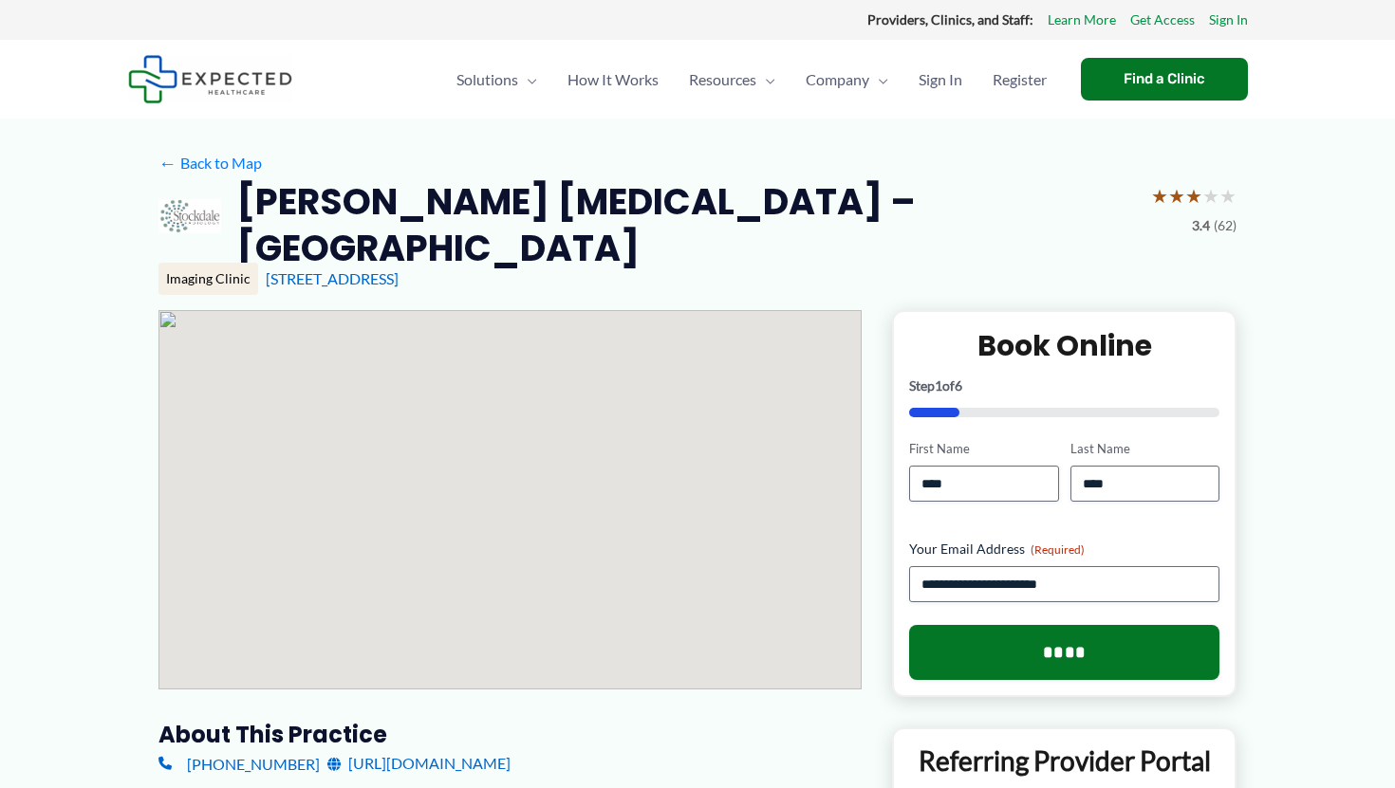  I want to click on span: (62), so click(1225, 226).